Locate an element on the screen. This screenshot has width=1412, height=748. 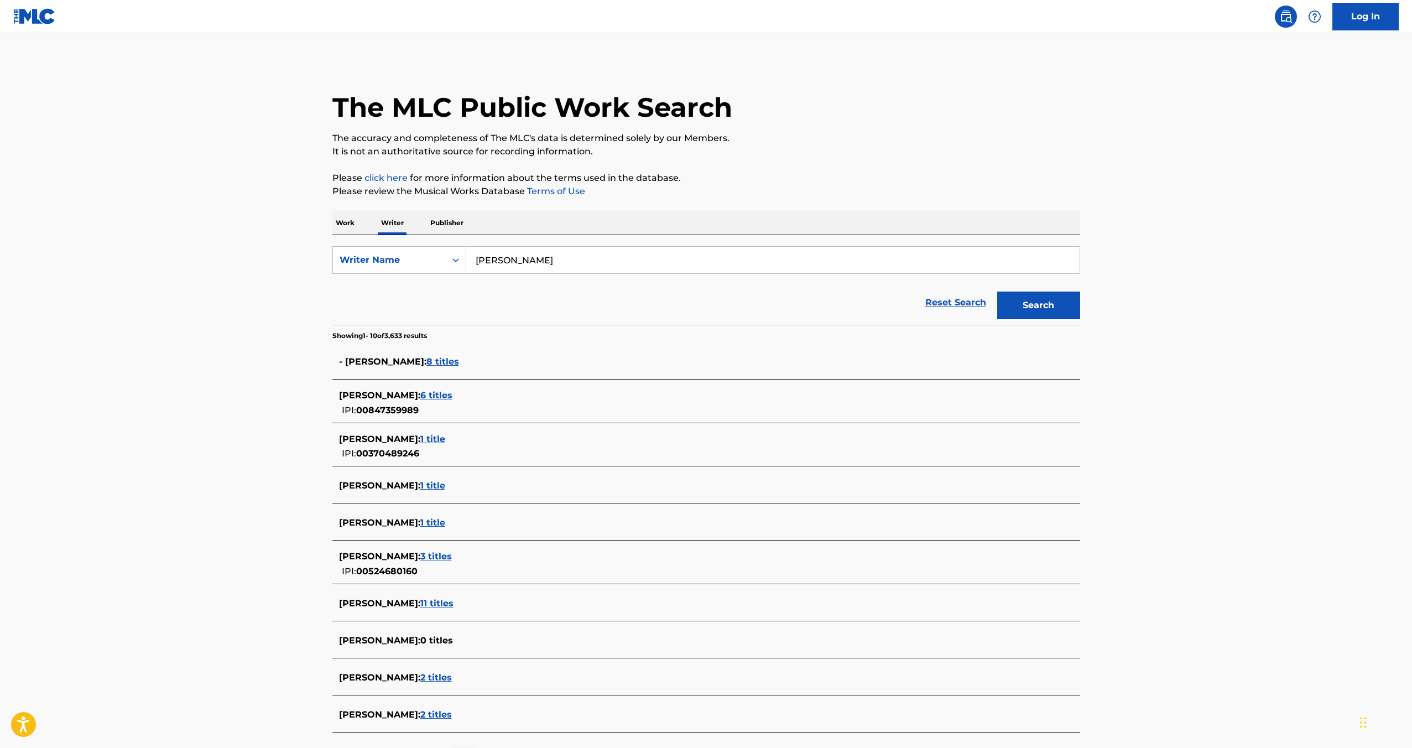
p: Showing 1 - 10 of 3,633 results is located at coordinates (379, 336).